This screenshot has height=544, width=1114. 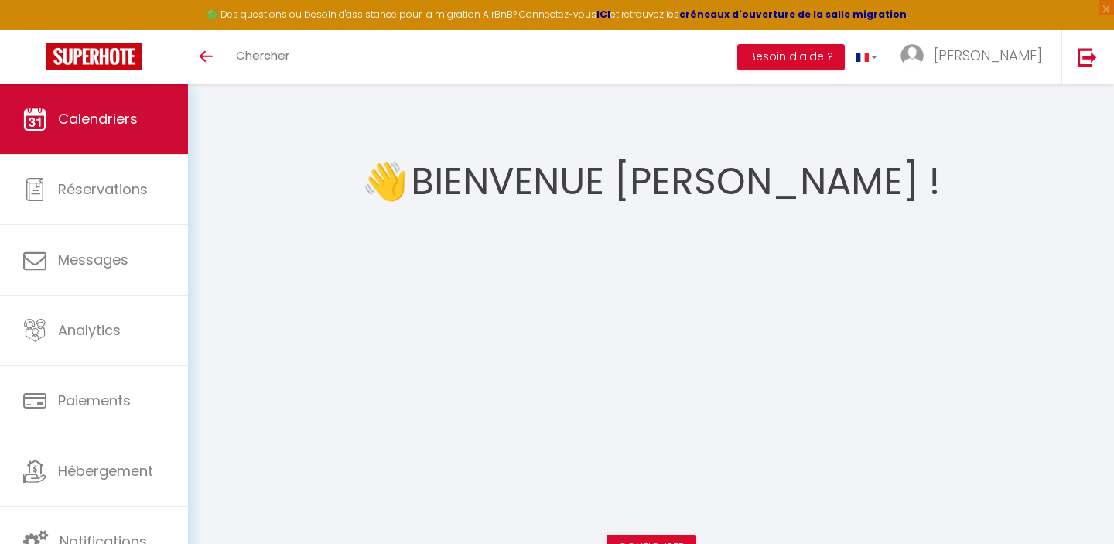 I want to click on span: Paiements, so click(x=94, y=400).